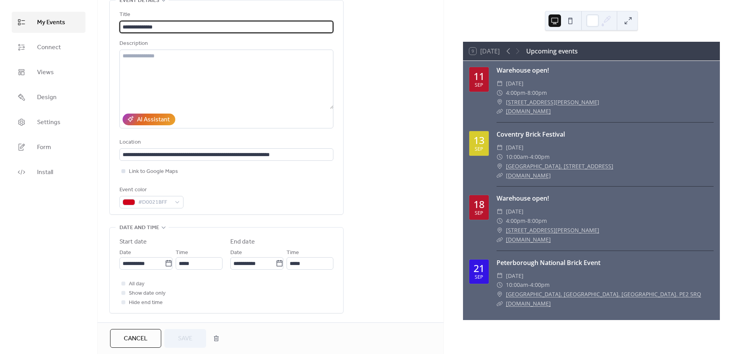  Describe the element at coordinates (153, 120) in the screenshot. I see `div: AI Assistant` at that location.